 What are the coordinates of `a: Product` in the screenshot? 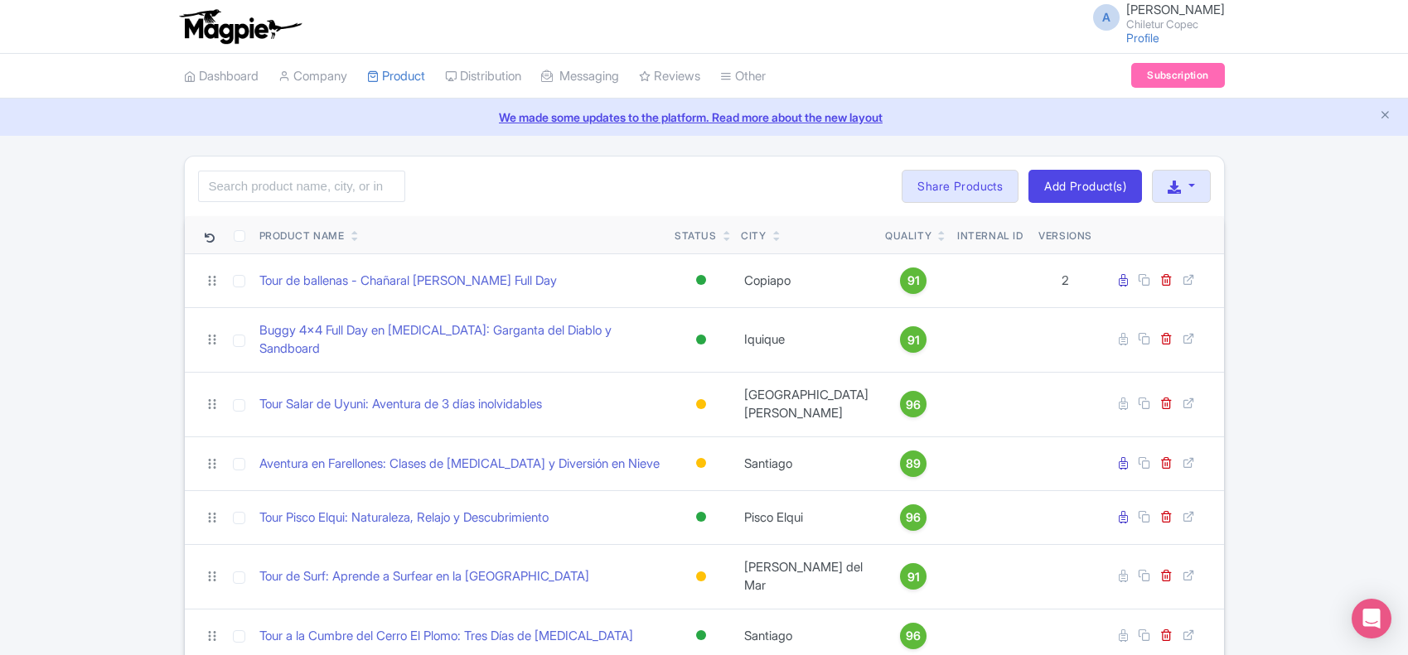 It's located at (396, 76).